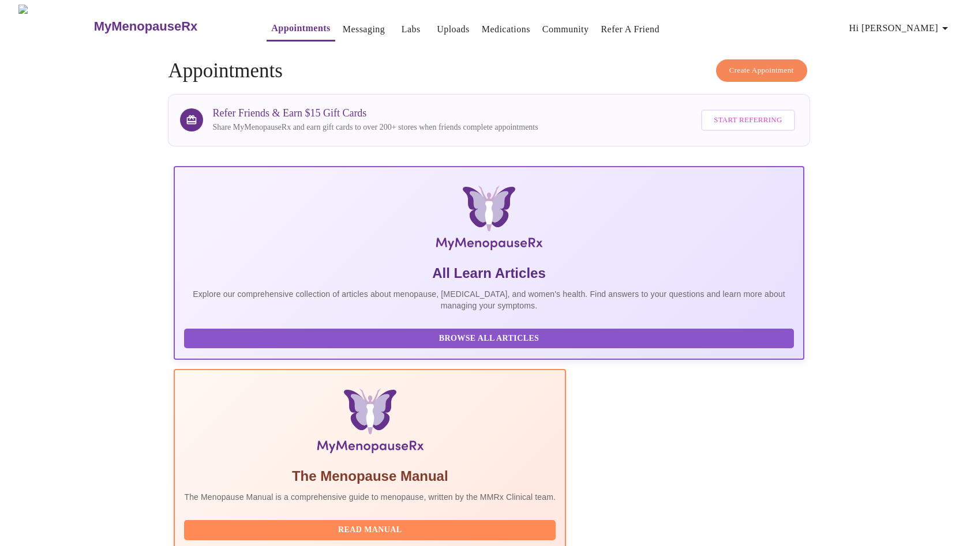  I want to click on button: Messaging, so click(364, 29).